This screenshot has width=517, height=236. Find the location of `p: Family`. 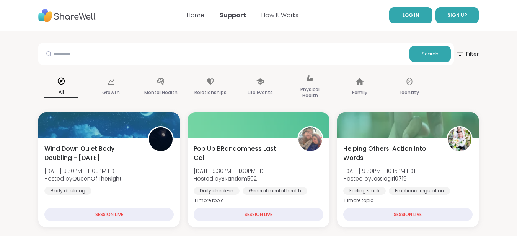

p: Family is located at coordinates (360, 93).